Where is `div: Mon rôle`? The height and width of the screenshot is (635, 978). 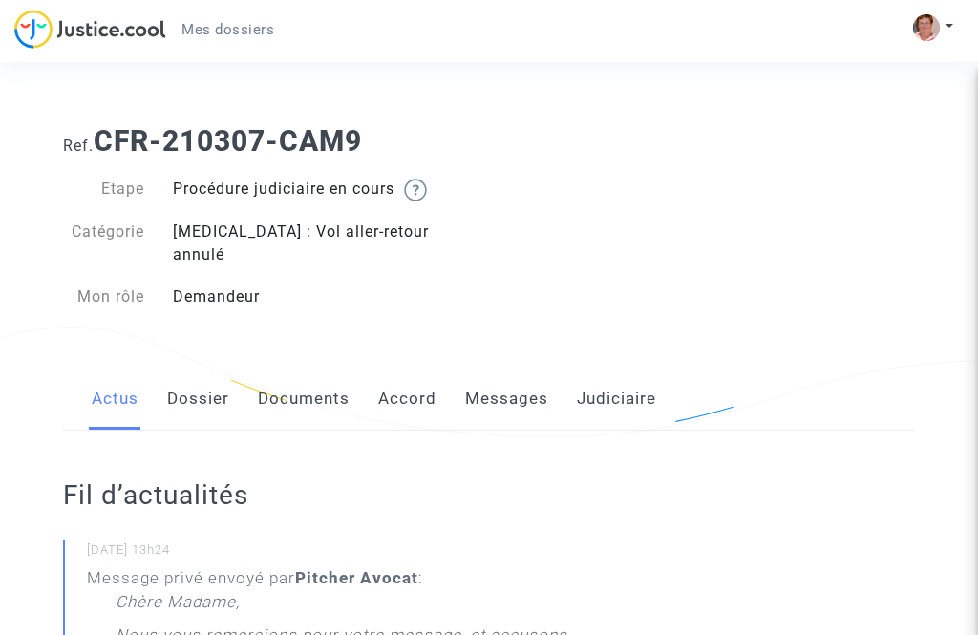
div: Mon rôle is located at coordinates (103, 297).